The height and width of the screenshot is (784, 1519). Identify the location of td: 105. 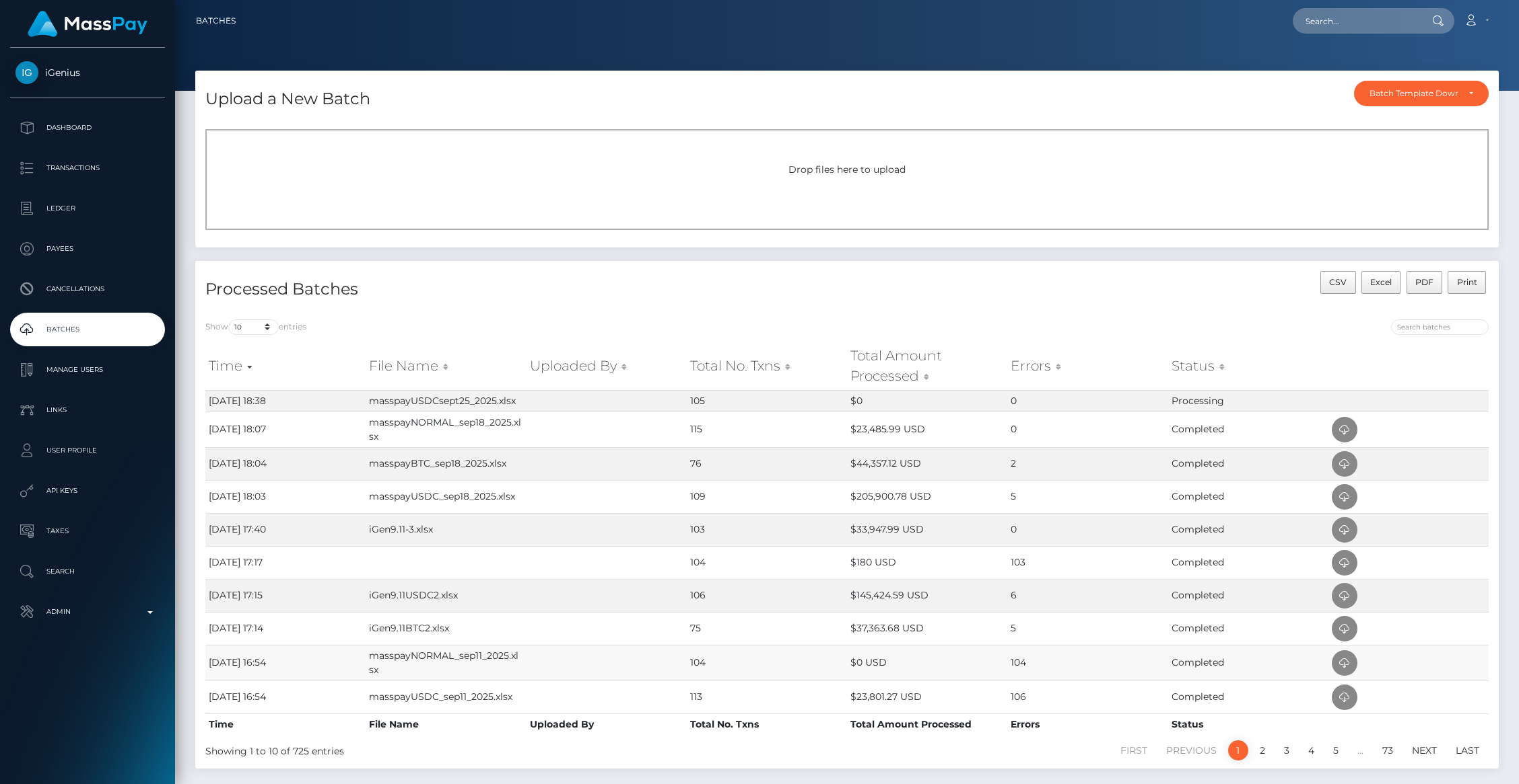
(766, 401).